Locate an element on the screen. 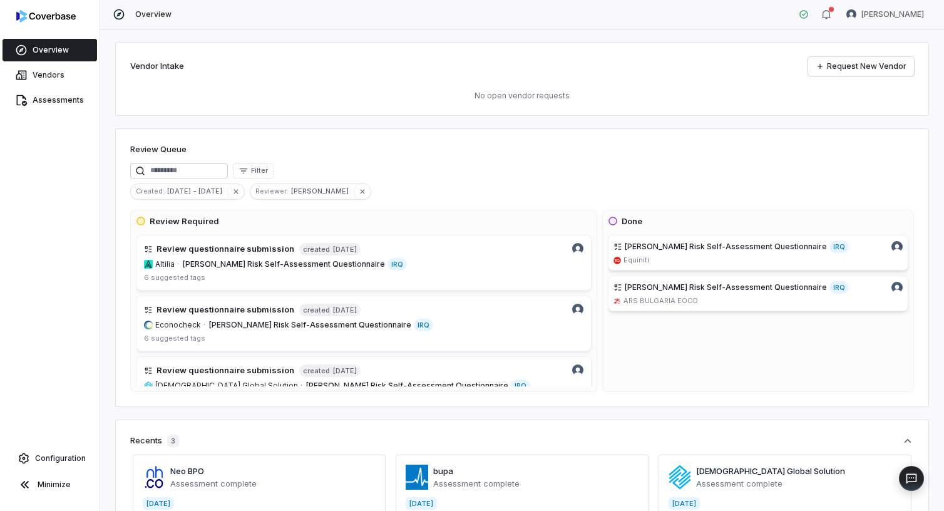  button: Recents3 is located at coordinates (522, 441).